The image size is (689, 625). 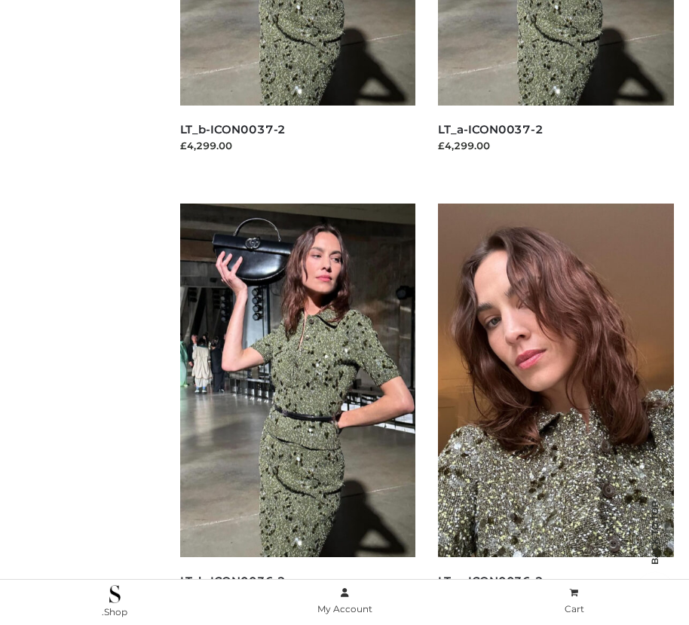 I want to click on span: Cart, so click(x=575, y=609).